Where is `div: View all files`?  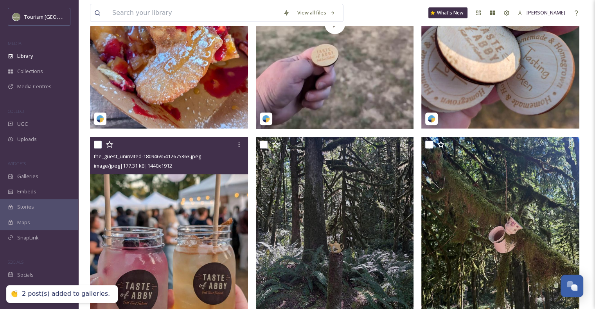 div: View all files is located at coordinates (316, 13).